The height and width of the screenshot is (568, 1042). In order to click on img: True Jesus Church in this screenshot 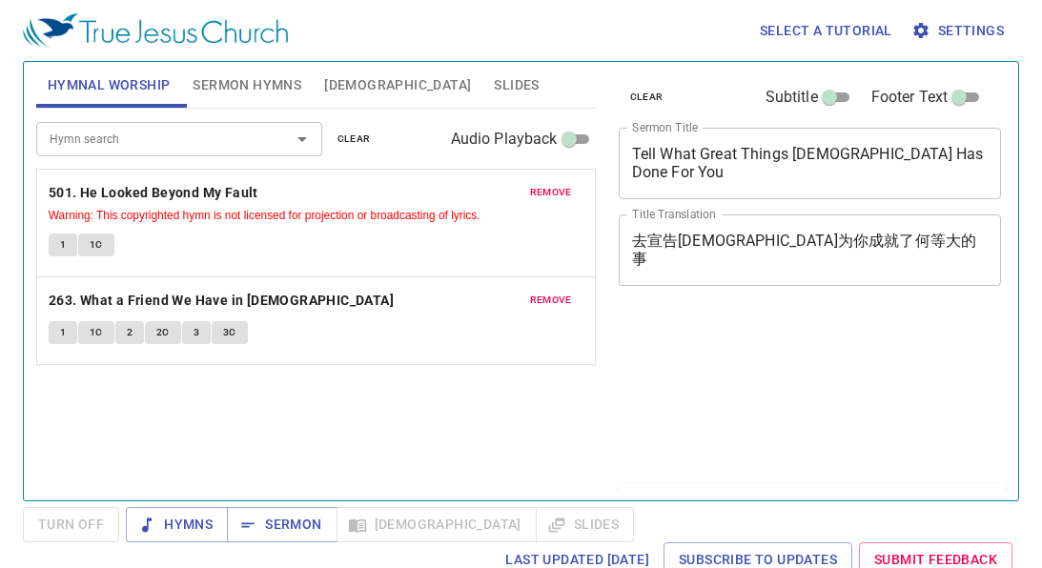, I will do `click(155, 31)`.